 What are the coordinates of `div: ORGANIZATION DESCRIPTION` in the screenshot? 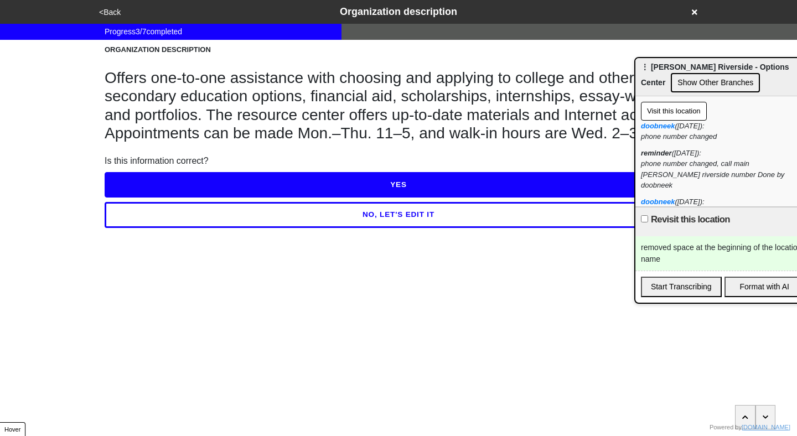 It's located at (399, 50).